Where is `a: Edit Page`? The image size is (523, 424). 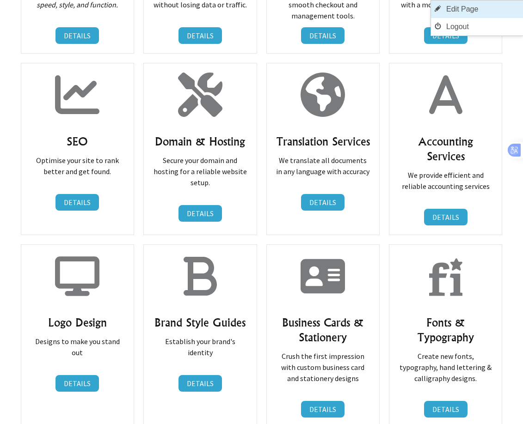
a: Edit Page is located at coordinates (477, 9).